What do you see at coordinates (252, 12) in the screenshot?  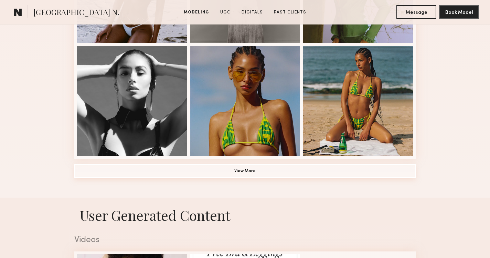 I see `a: Digitals` at bounding box center [252, 12].